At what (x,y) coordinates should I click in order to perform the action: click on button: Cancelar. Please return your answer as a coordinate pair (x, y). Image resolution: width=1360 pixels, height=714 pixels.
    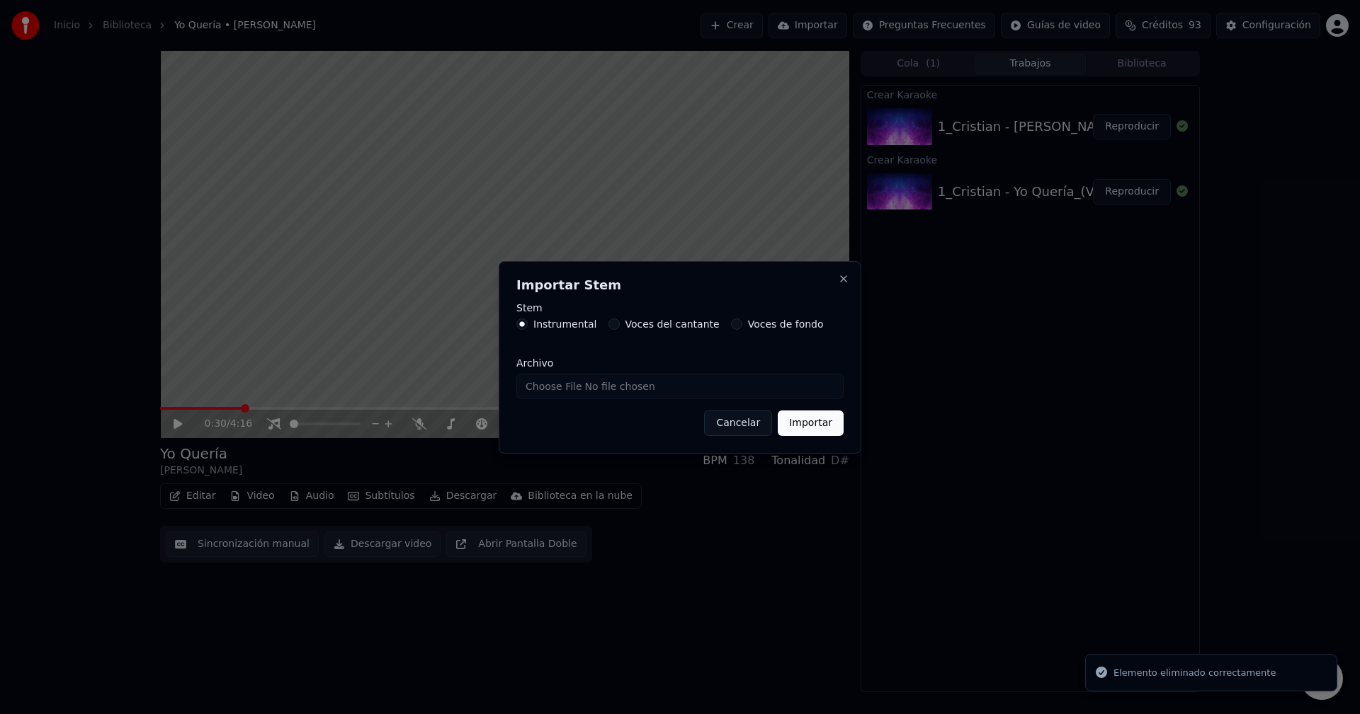
    Looking at the image, I should click on (738, 423).